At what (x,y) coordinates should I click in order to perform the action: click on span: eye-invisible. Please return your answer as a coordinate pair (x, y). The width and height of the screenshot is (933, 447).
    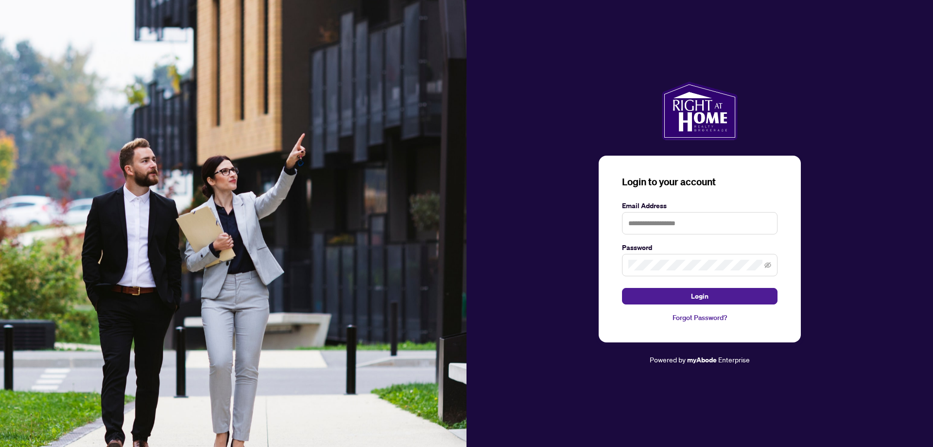
    Looking at the image, I should click on (768, 265).